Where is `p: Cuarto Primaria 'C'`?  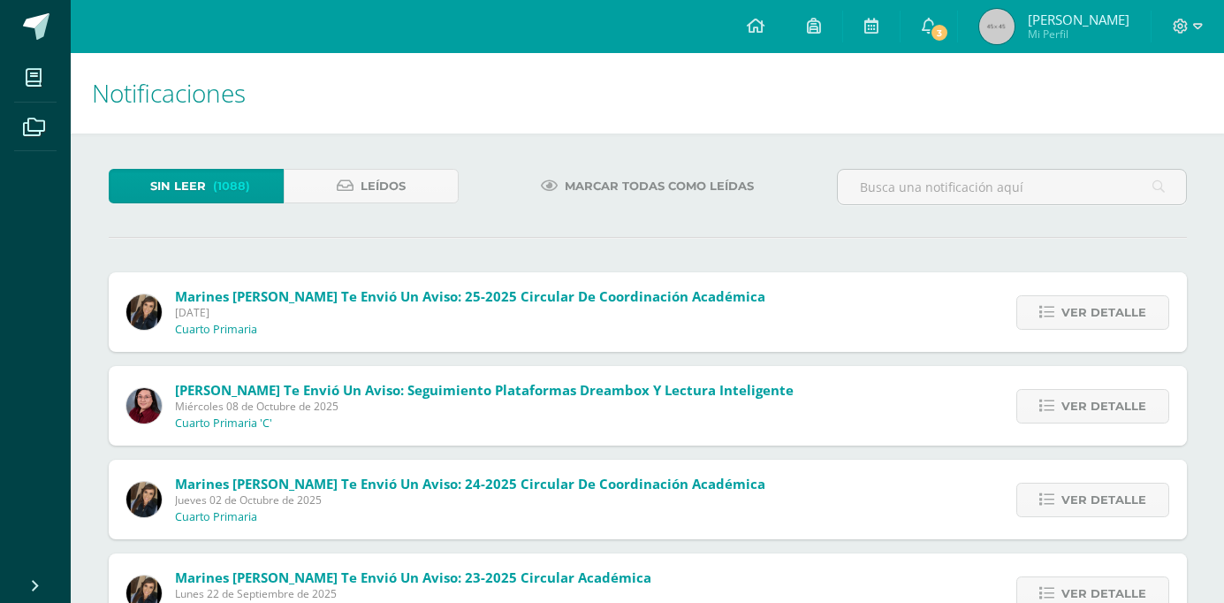 p: Cuarto Primaria 'C' is located at coordinates (224, 423).